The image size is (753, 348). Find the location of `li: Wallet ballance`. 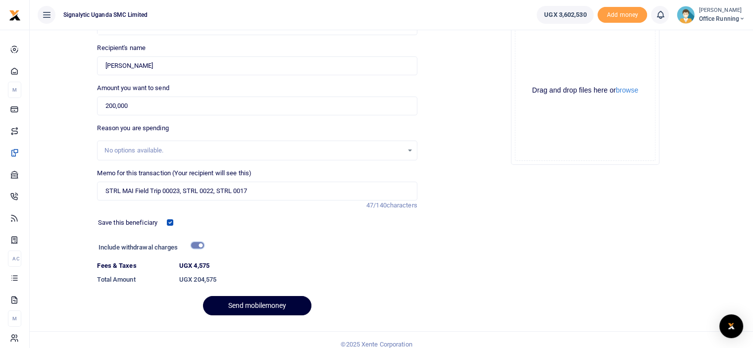

li: Wallet ballance is located at coordinates (565, 15).